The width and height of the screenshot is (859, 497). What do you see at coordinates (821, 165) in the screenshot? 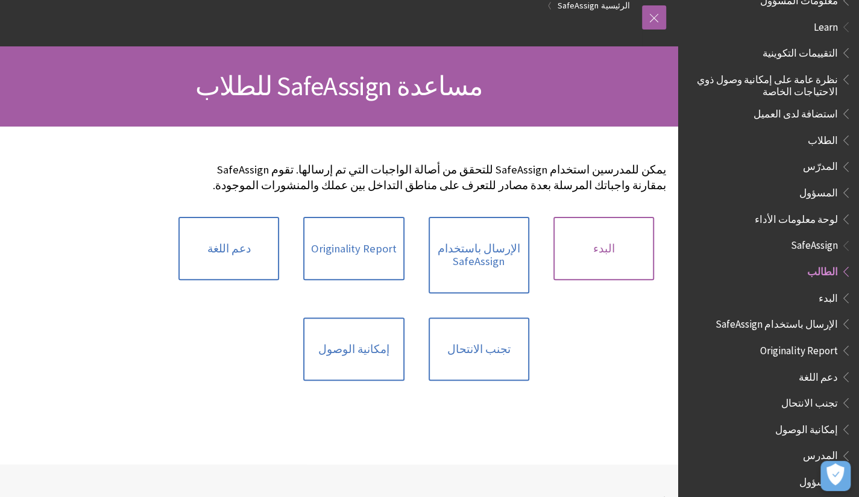
I see `span: المدرّس` at bounding box center [821, 165].